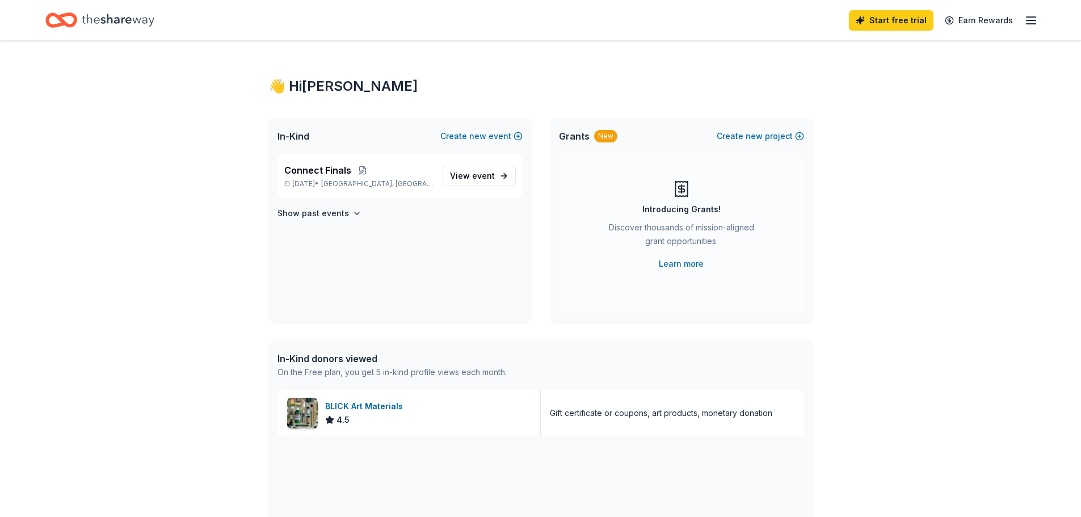 This screenshot has width=1081, height=517. I want to click on span: event, so click(483, 175).